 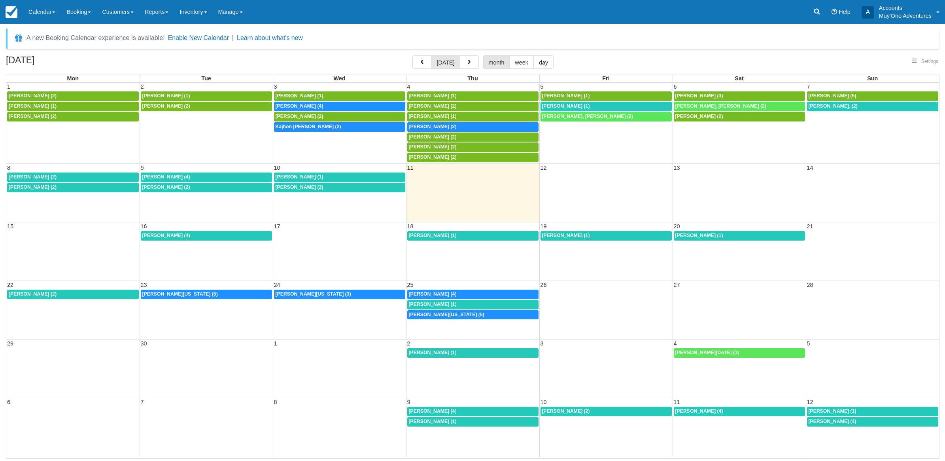 What do you see at coordinates (144, 226) in the screenshot?
I see `span: 16` at bounding box center [144, 226].